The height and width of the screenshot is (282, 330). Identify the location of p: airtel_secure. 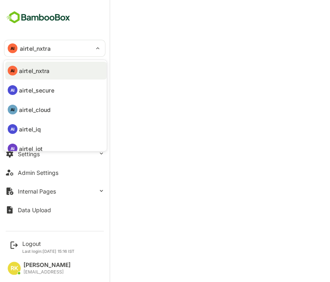
(36, 90).